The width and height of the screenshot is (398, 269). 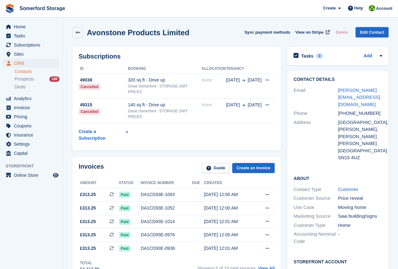 I want to click on span: Prospects, so click(x=24, y=79).